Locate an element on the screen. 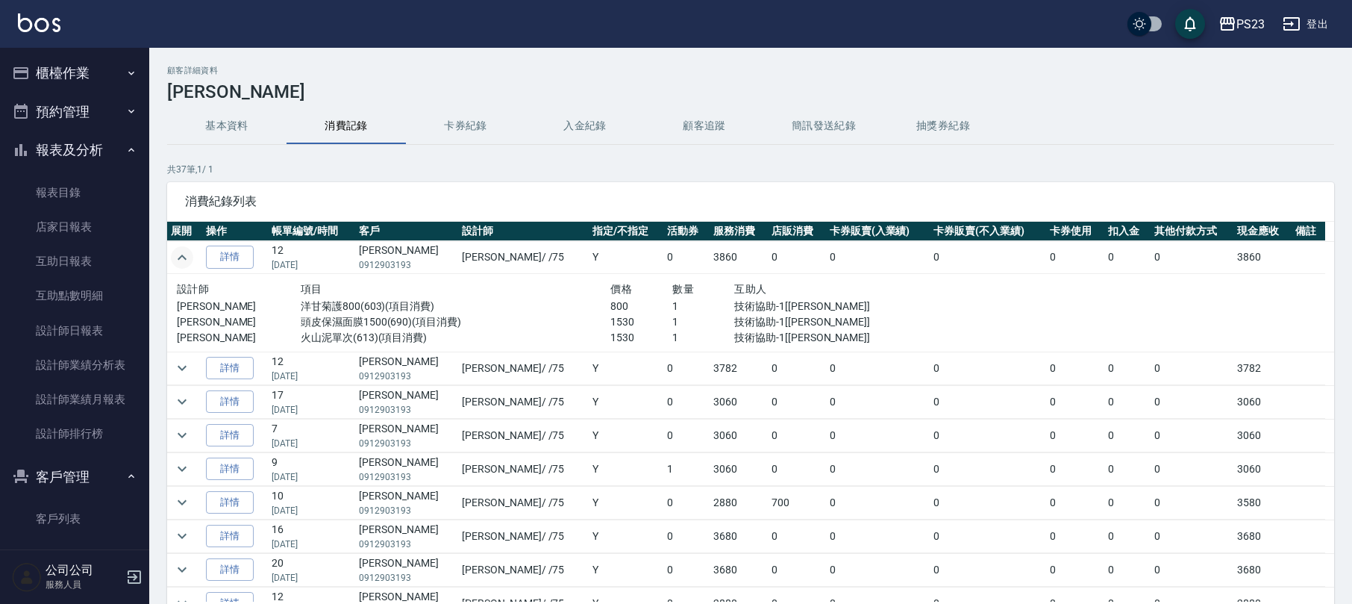  button: 抽獎券紀錄 is located at coordinates (943, 126).